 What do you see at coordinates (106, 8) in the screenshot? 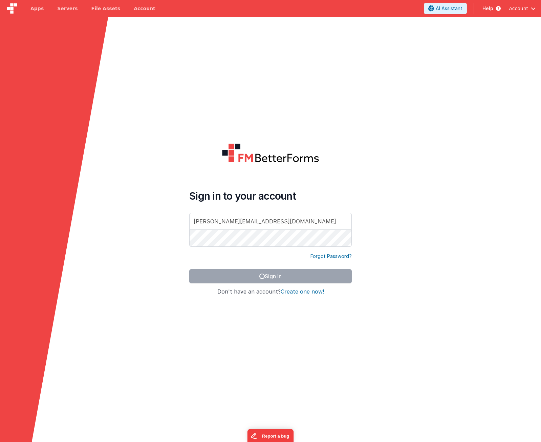
I see `span: File Assets` at bounding box center [106, 8].